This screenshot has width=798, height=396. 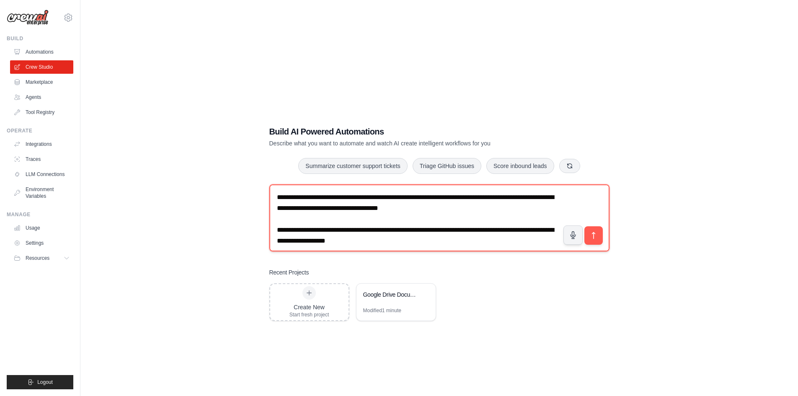 What do you see at coordinates (382, 310) in the screenshot?
I see `div: Modified 1 minute` at bounding box center [382, 310].